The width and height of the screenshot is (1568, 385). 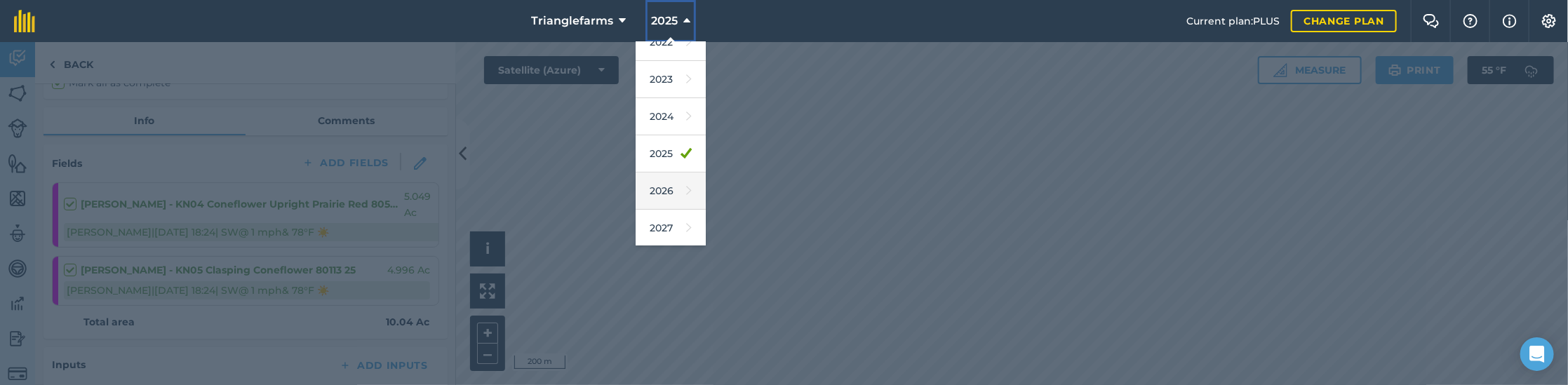 I want to click on img: fieldmargin Logo, so click(x=25, y=21).